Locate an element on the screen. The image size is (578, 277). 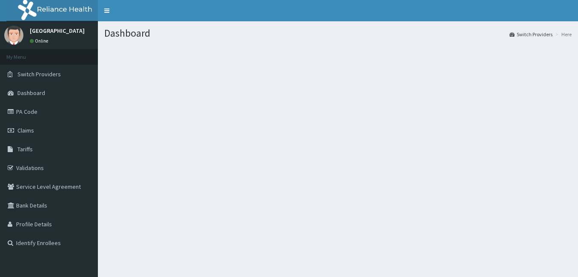
img: User Image is located at coordinates (14, 35).